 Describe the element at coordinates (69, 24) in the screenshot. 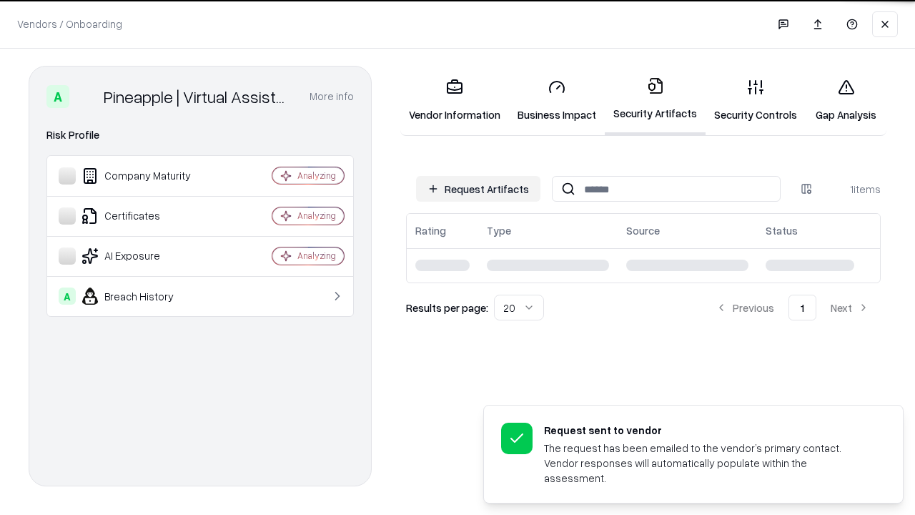

I see `p: Vendors / Onboarding` at that location.